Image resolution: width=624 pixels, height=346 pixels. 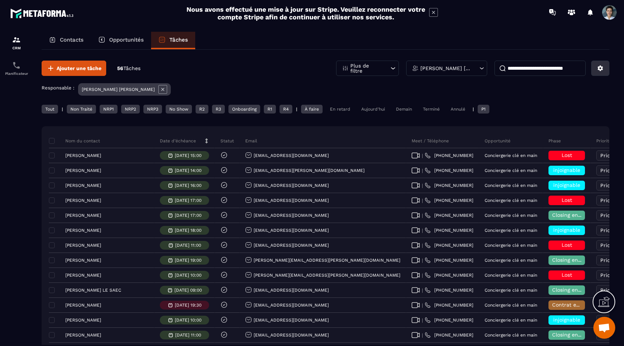 I want to click on div: NRP2, so click(x=130, y=109).